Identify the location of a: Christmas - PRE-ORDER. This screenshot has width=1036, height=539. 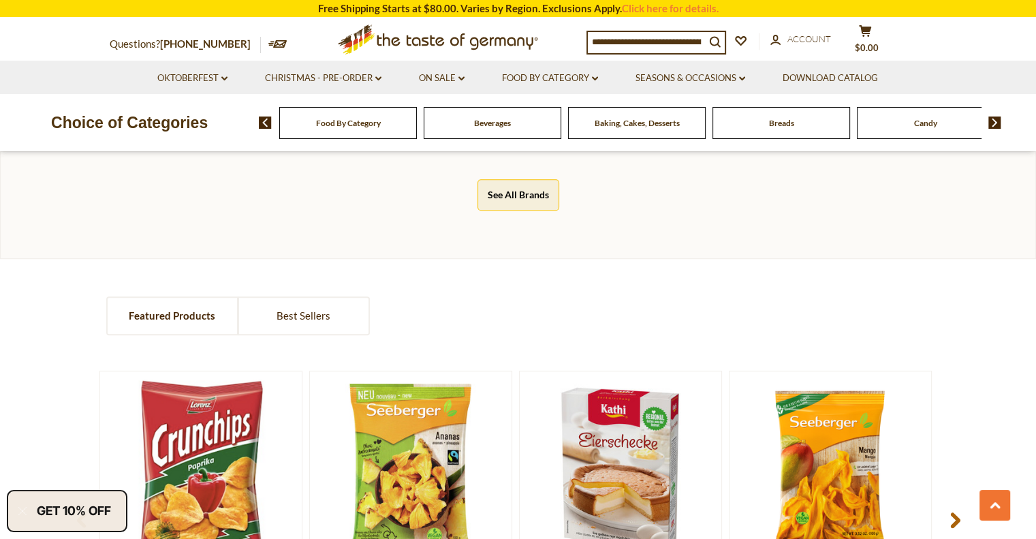
(323, 78).